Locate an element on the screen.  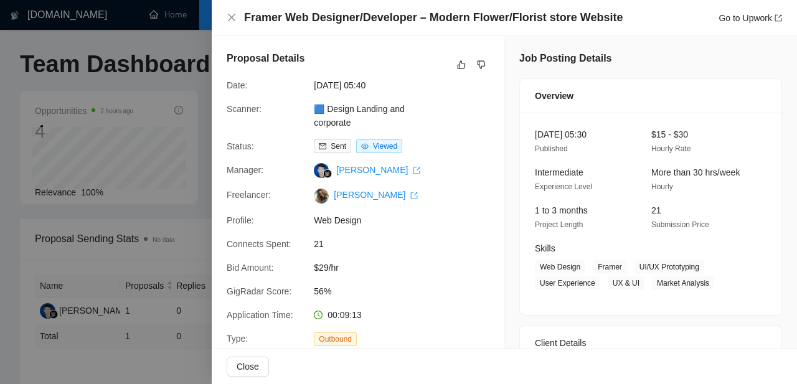
button: like is located at coordinates (461, 65).